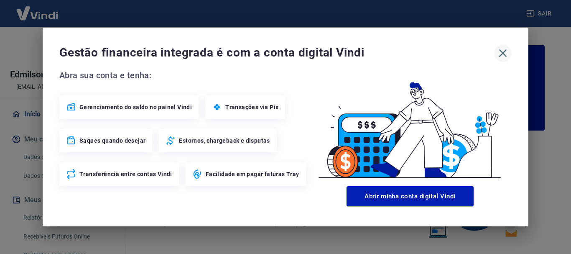 The height and width of the screenshot is (254, 571). Describe the element at coordinates (410, 196) in the screenshot. I see `button: Abrir minha conta digital Vindi` at that location.